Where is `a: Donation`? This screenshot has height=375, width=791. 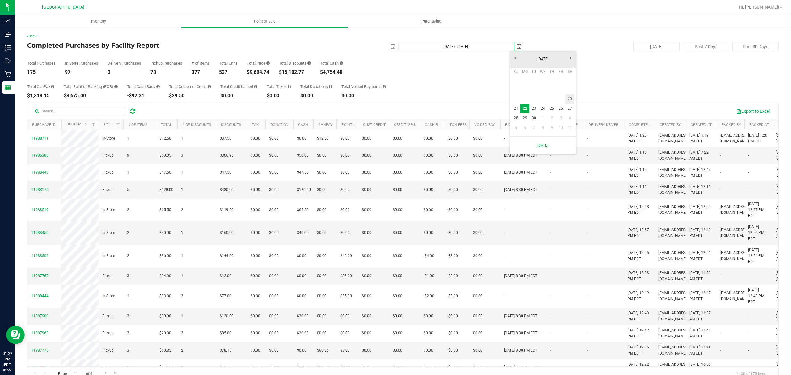 a: Donation is located at coordinates (279, 125).